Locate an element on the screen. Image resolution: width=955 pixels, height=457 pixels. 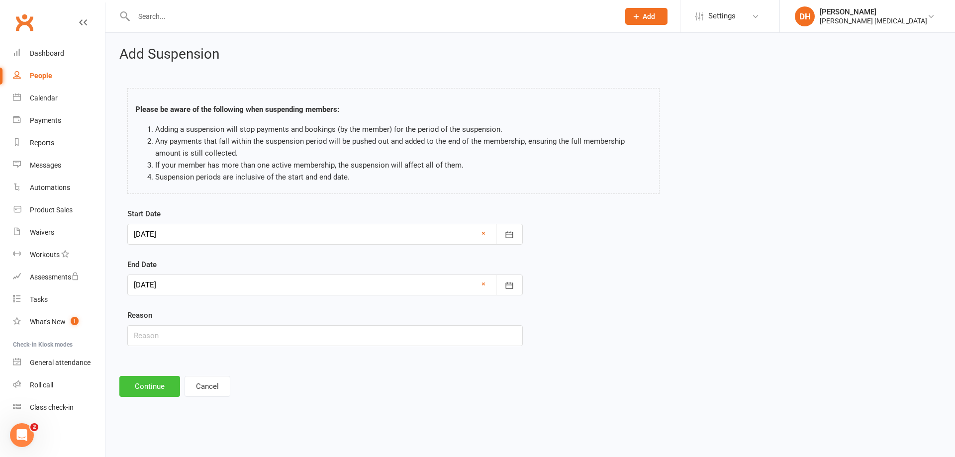
button: Cancel is located at coordinates (207, 387).